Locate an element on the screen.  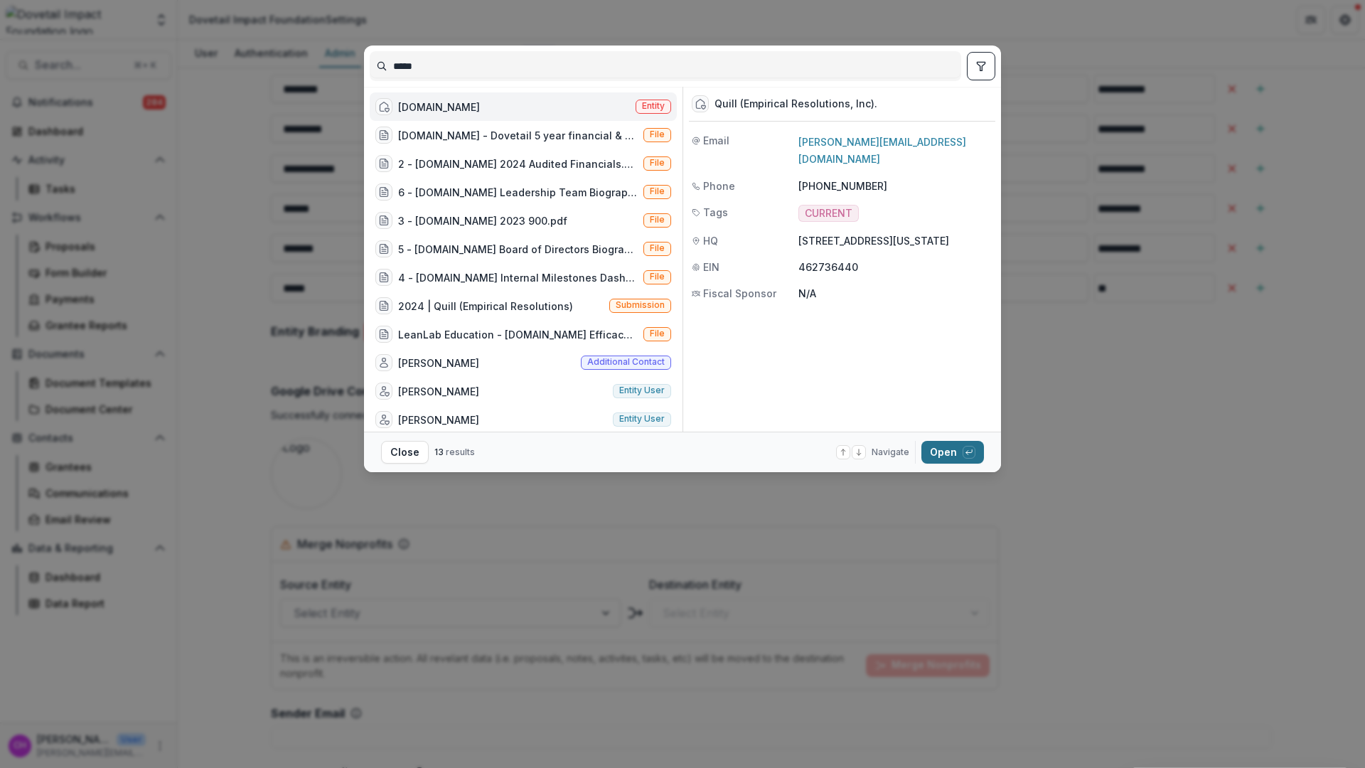
span: Fiscal Sponsor is located at coordinates (739, 293).